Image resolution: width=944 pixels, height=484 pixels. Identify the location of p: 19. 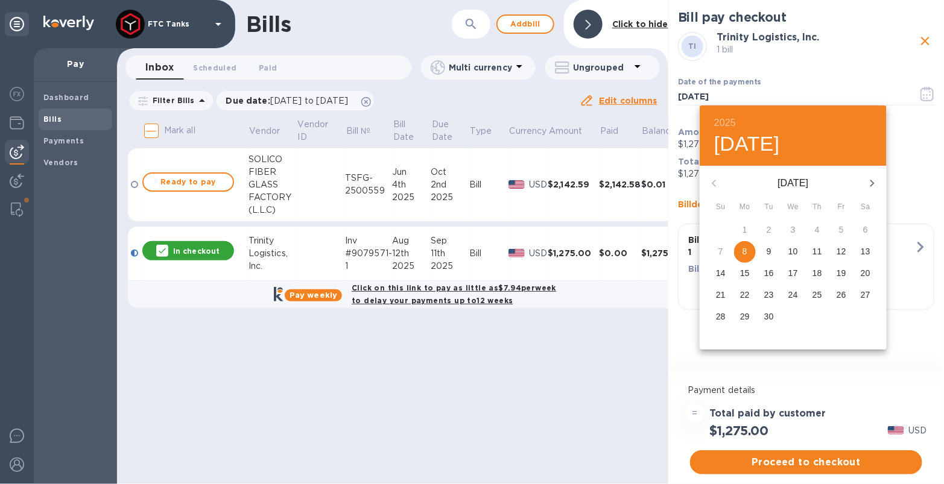
(841, 273).